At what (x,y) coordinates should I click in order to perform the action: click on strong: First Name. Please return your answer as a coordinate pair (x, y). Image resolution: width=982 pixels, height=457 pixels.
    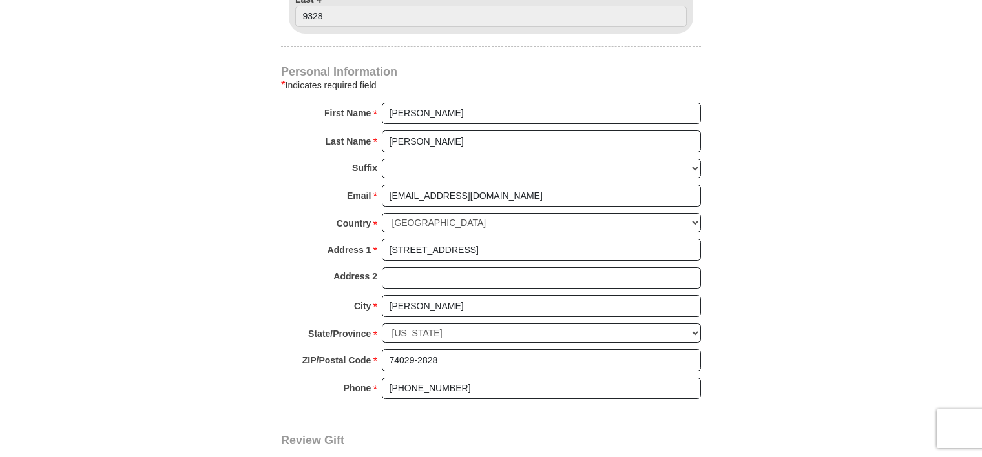
    Looking at the image, I should click on (348, 113).